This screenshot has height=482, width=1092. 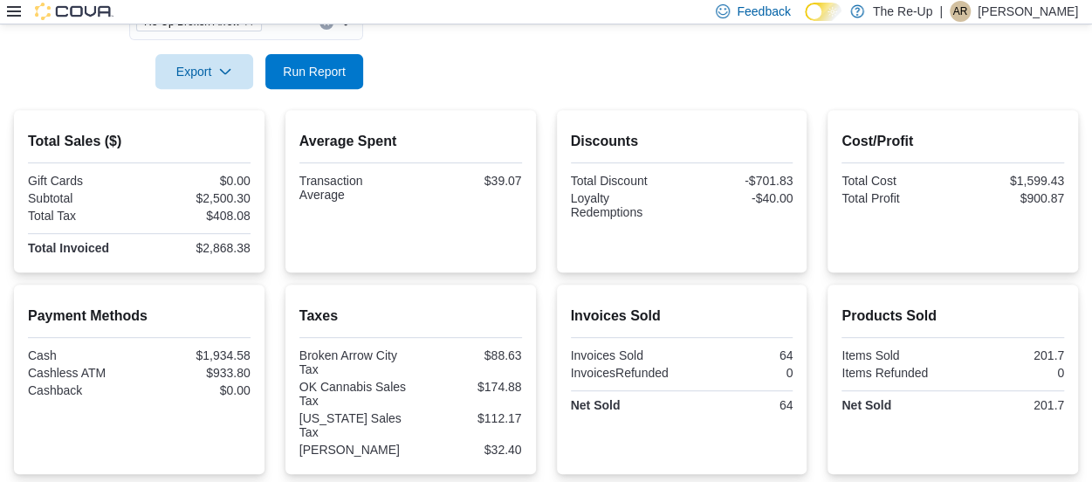 What do you see at coordinates (467, 418) in the screenshot?
I see `div: $112.17` at bounding box center [467, 418].